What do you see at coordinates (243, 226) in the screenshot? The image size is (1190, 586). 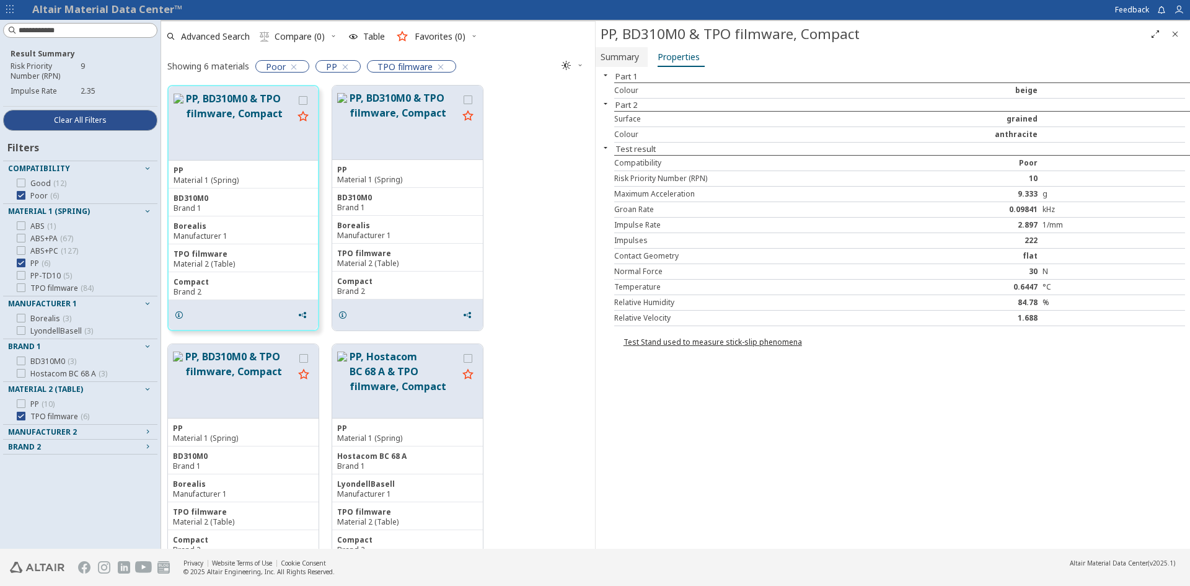 I see `div: Borealis` at bounding box center [243, 226].